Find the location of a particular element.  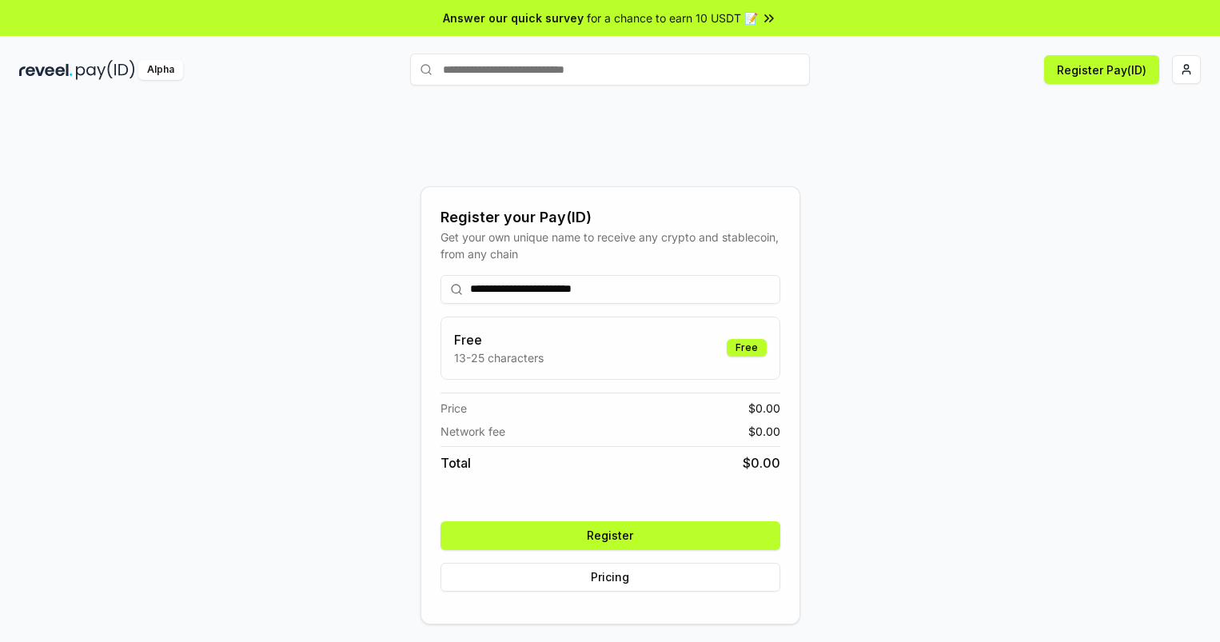

button: Register is located at coordinates (610, 536).